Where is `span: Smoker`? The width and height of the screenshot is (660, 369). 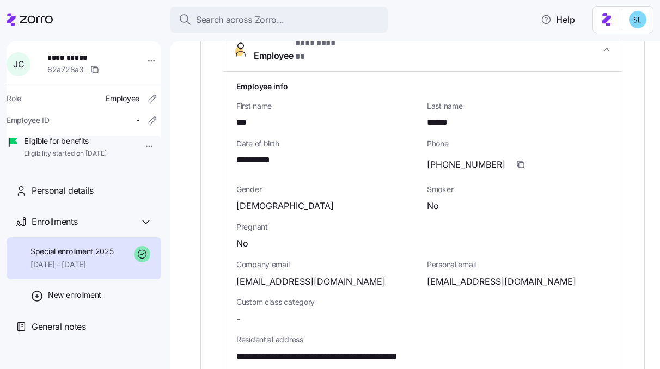 span: Smoker is located at coordinates (518, 190).